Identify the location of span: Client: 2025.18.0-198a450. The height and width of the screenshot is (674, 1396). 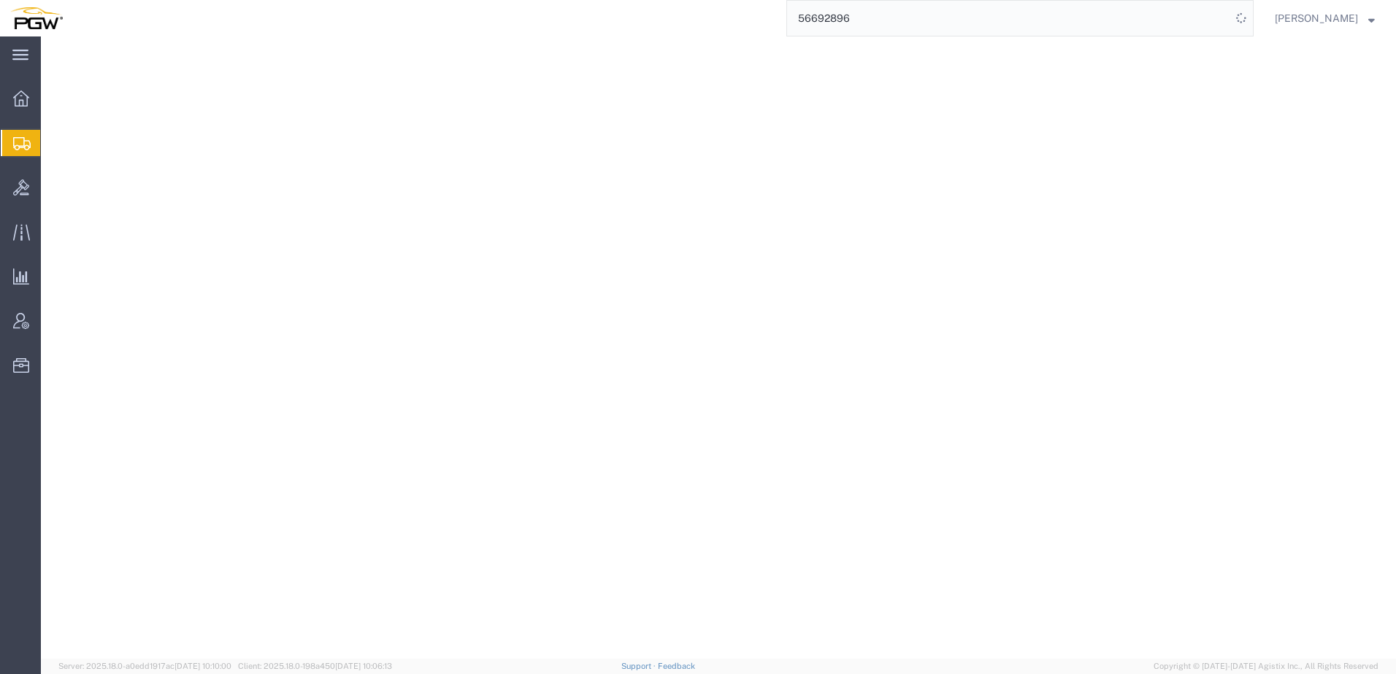
(315, 666).